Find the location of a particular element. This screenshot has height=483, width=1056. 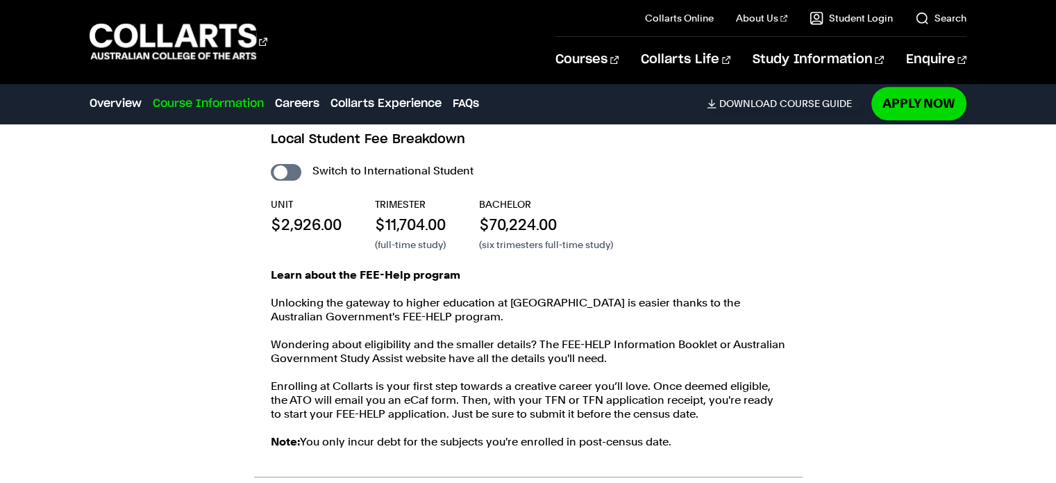

a: DownloadCourse Guide is located at coordinates (785, 103).